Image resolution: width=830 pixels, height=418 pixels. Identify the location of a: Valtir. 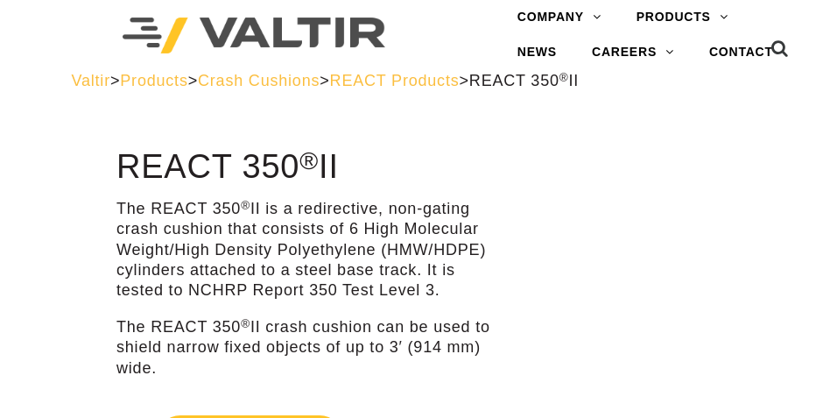
(90, 81).